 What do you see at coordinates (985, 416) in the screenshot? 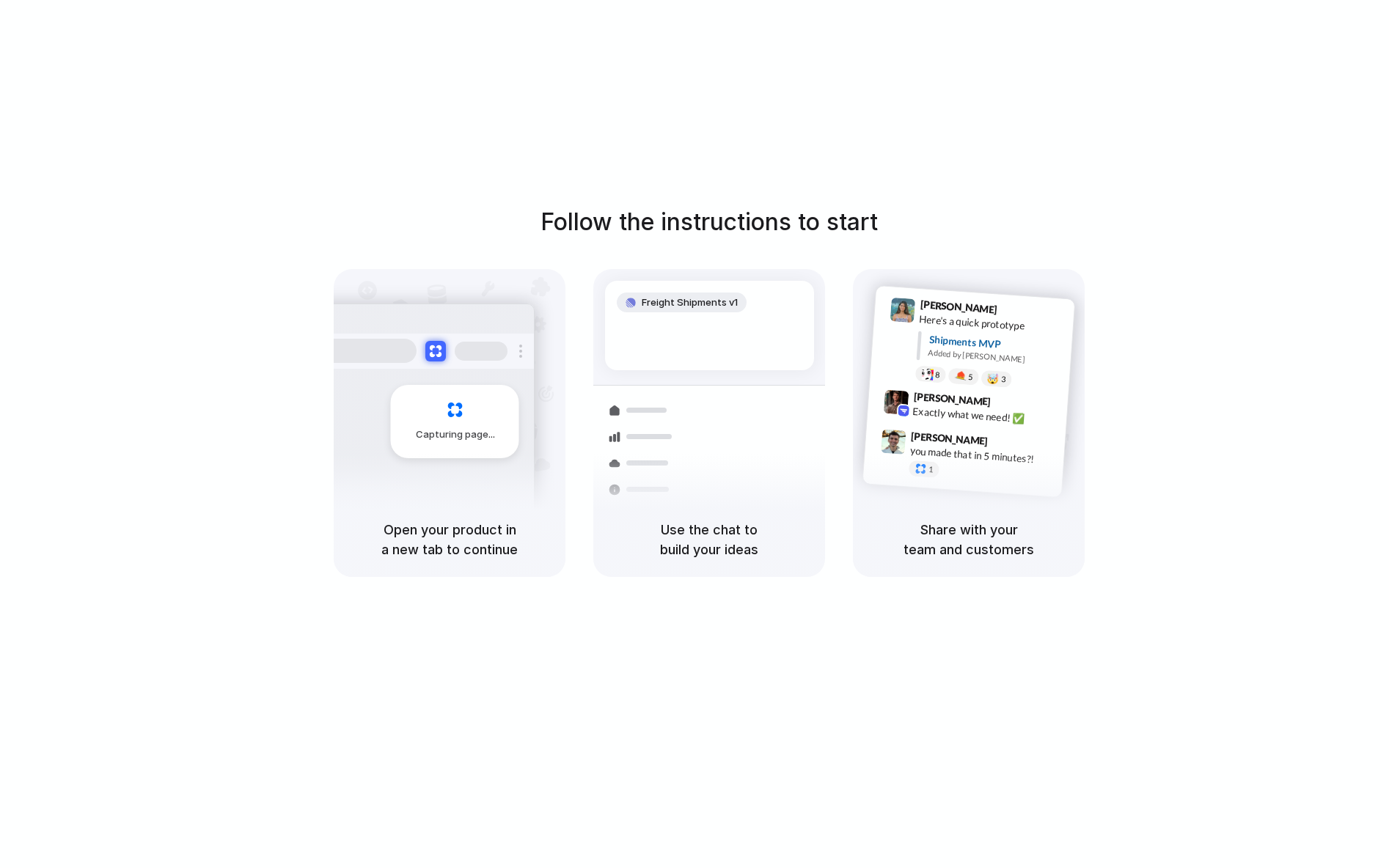
I see `div: Exactly what we need! ✅` at bounding box center [985, 416].